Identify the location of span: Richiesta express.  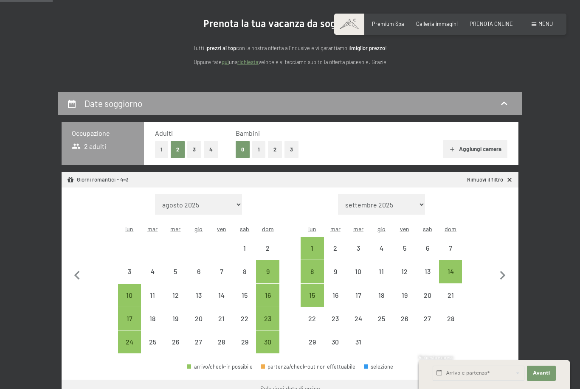
(436, 358).